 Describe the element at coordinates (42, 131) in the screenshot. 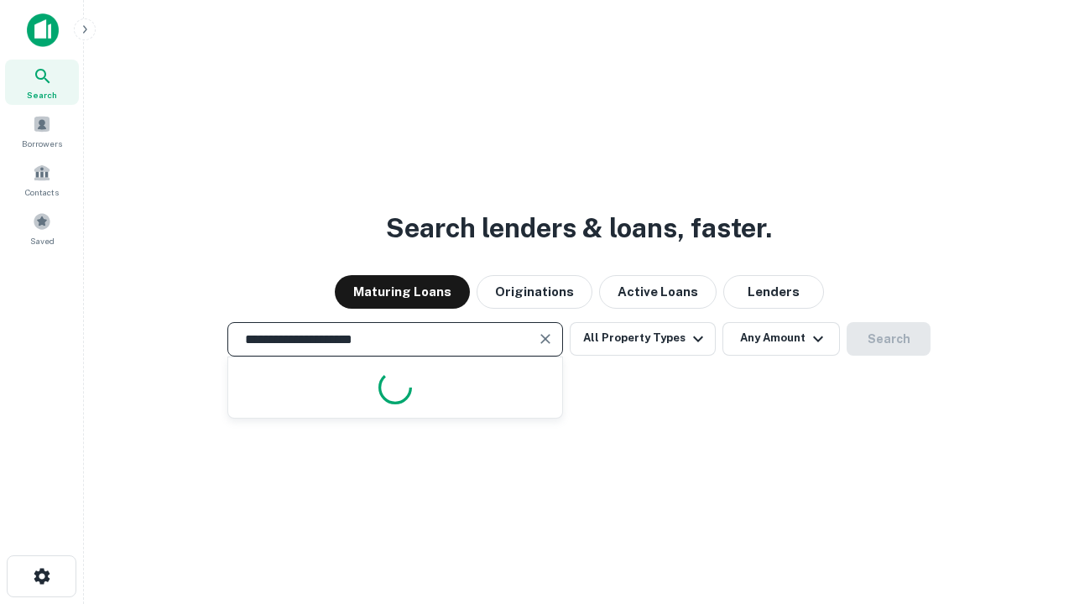

I see `a: Borrowers` at that location.